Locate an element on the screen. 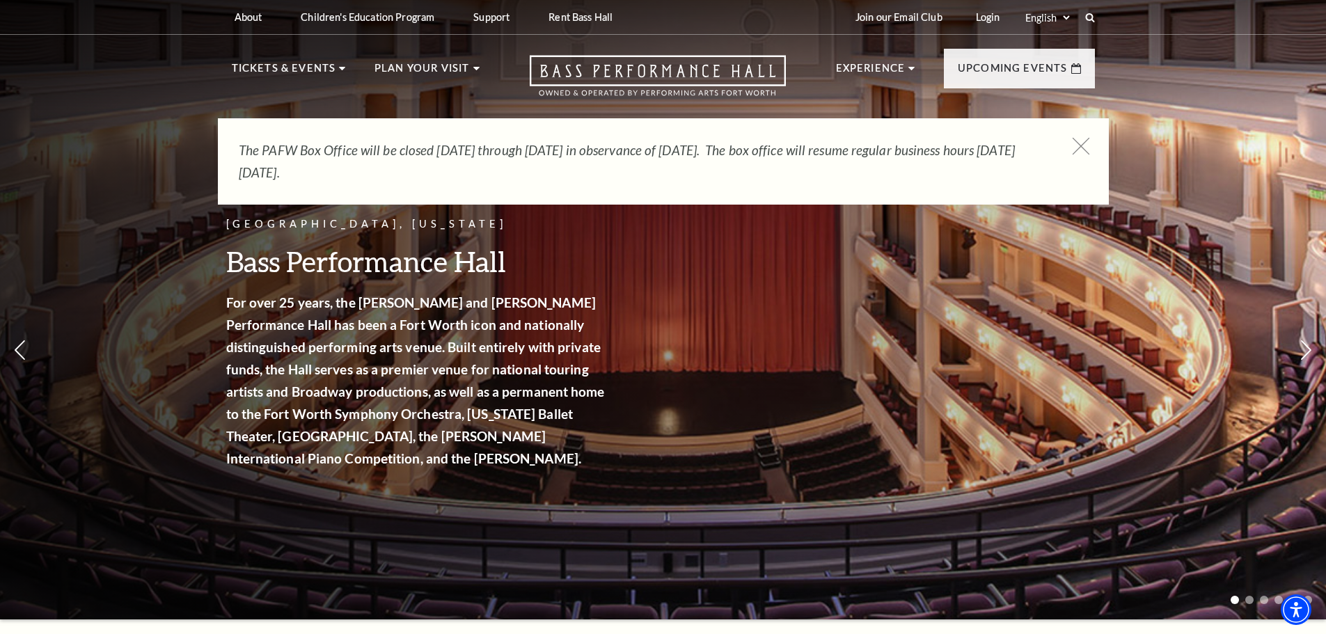 This screenshot has width=1326, height=634. p: Children's Education Program is located at coordinates (368, 17).